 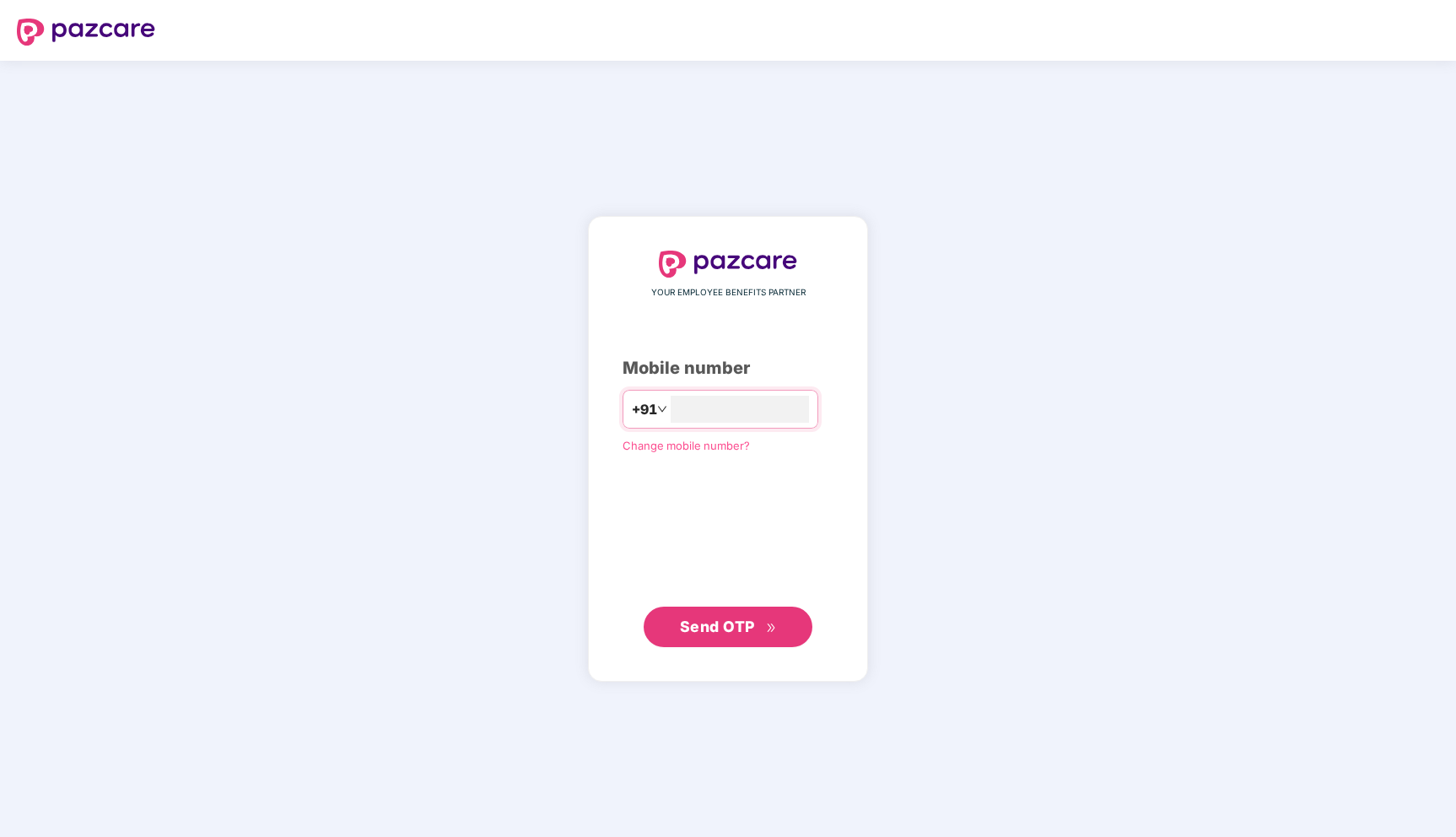 What do you see at coordinates (662, 409) in the screenshot?
I see `span: down` at bounding box center [662, 409].